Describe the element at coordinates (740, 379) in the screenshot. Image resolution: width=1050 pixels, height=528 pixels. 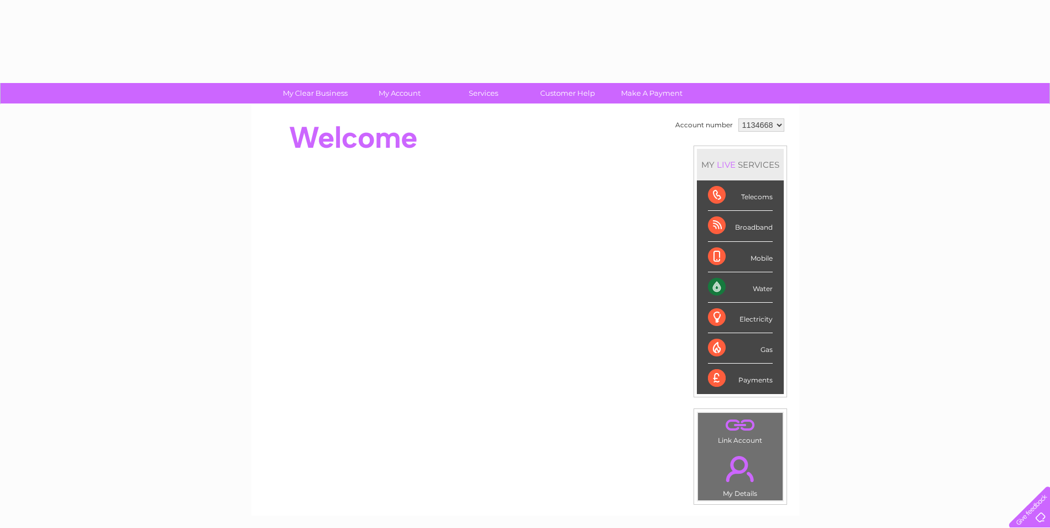
I see `div: Payments` at that location.